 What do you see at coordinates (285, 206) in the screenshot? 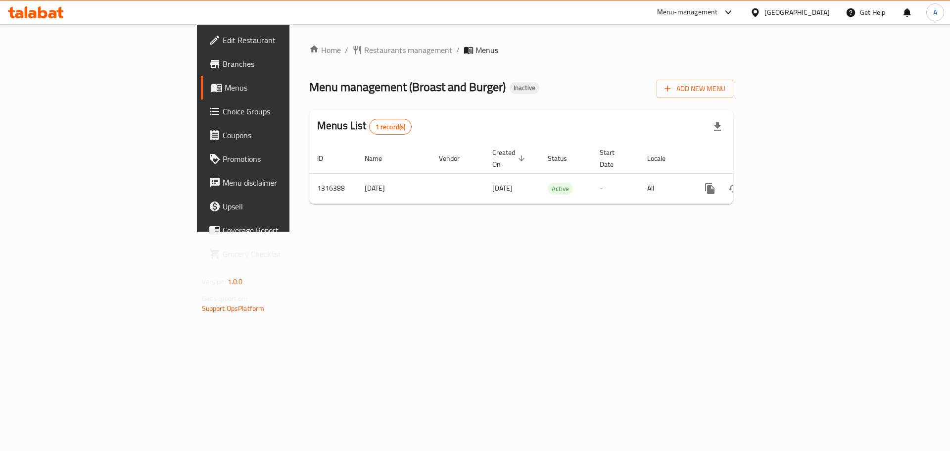
I see `span: Upsell` at bounding box center [285, 206].